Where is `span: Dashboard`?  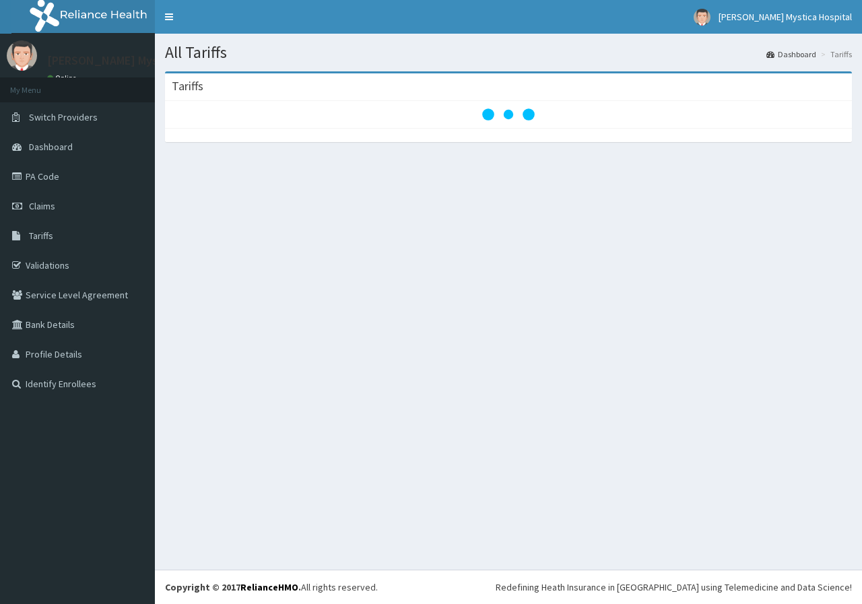 span: Dashboard is located at coordinates (50, 147).